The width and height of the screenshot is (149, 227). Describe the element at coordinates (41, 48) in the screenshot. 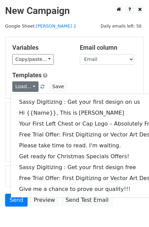

I see `h5: Variables` at that location.